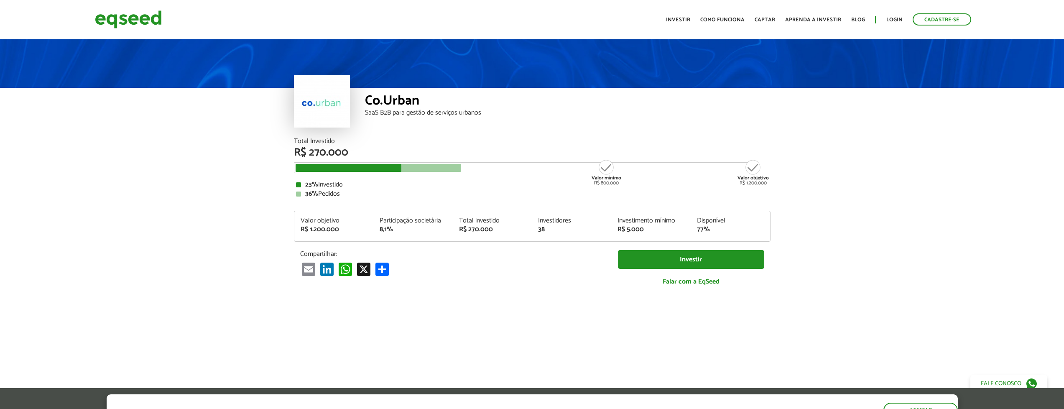  I want to click on div: Participação societária, so click(413, 221).